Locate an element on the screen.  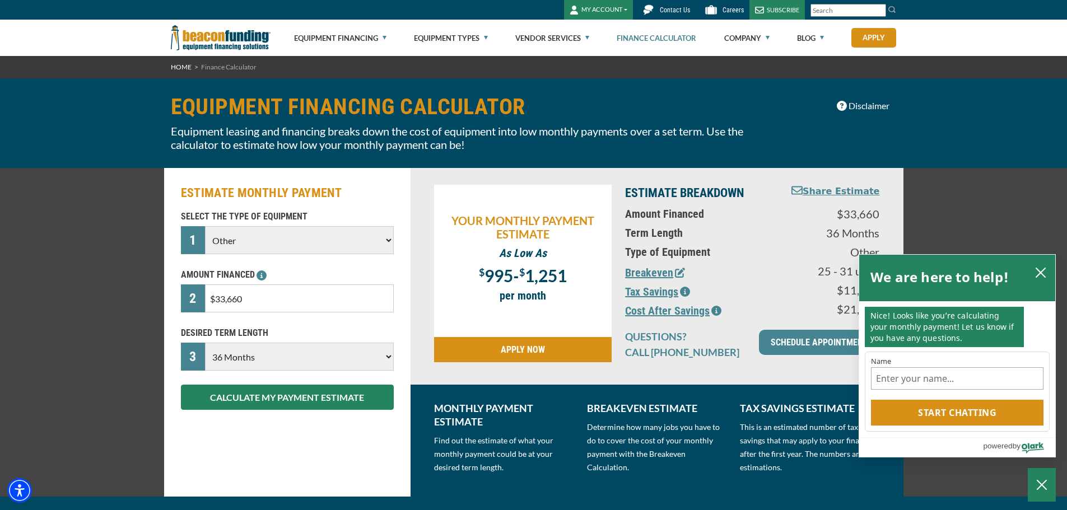
span: Finance Calculator is located at coordinates (228, 67).